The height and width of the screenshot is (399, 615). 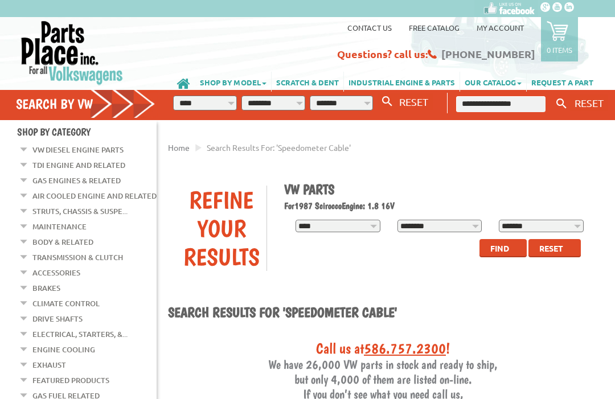 I want to click on h2: 1987 Scirocco, so click(x=437, y=206).